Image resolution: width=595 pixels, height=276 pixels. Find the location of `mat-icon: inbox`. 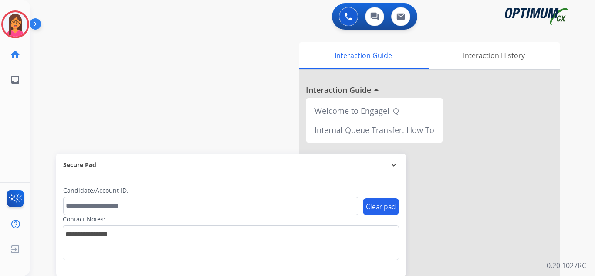

mat-icon: inbox is located at coordinates (15, 80).